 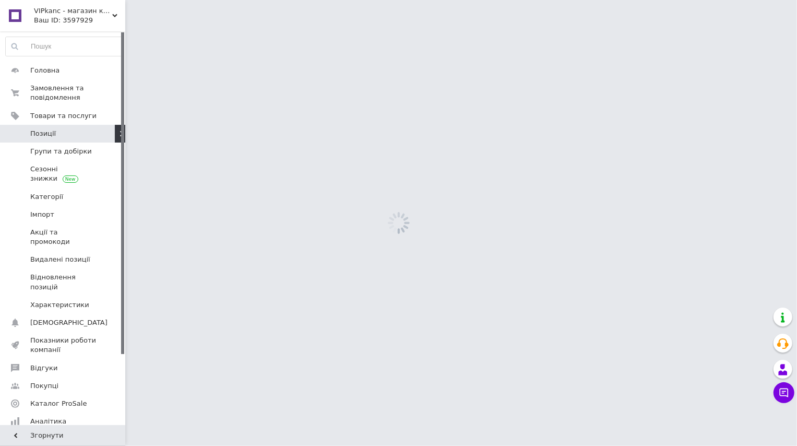 What do you see at coordinates (42, 215) in the screenshot?
I see `span: Імпорт` at bounding box center [42, 215].